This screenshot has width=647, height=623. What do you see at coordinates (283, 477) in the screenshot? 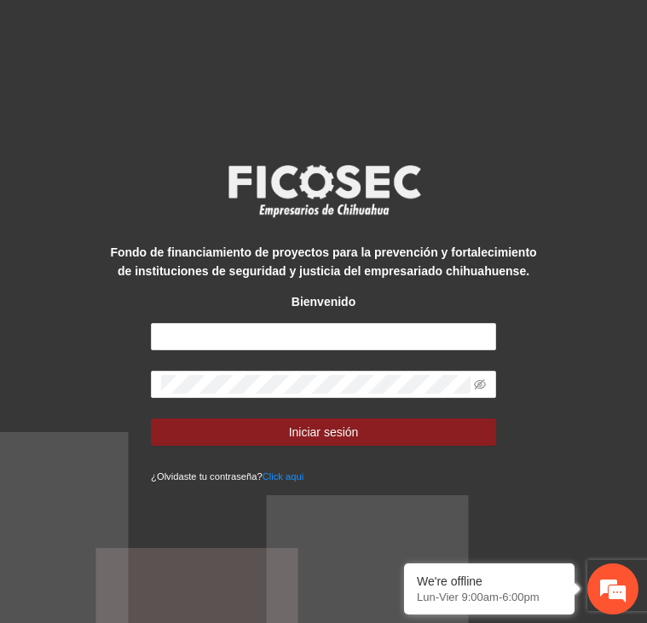
I see `a: Click aqui` at bounding box center [283, 477].